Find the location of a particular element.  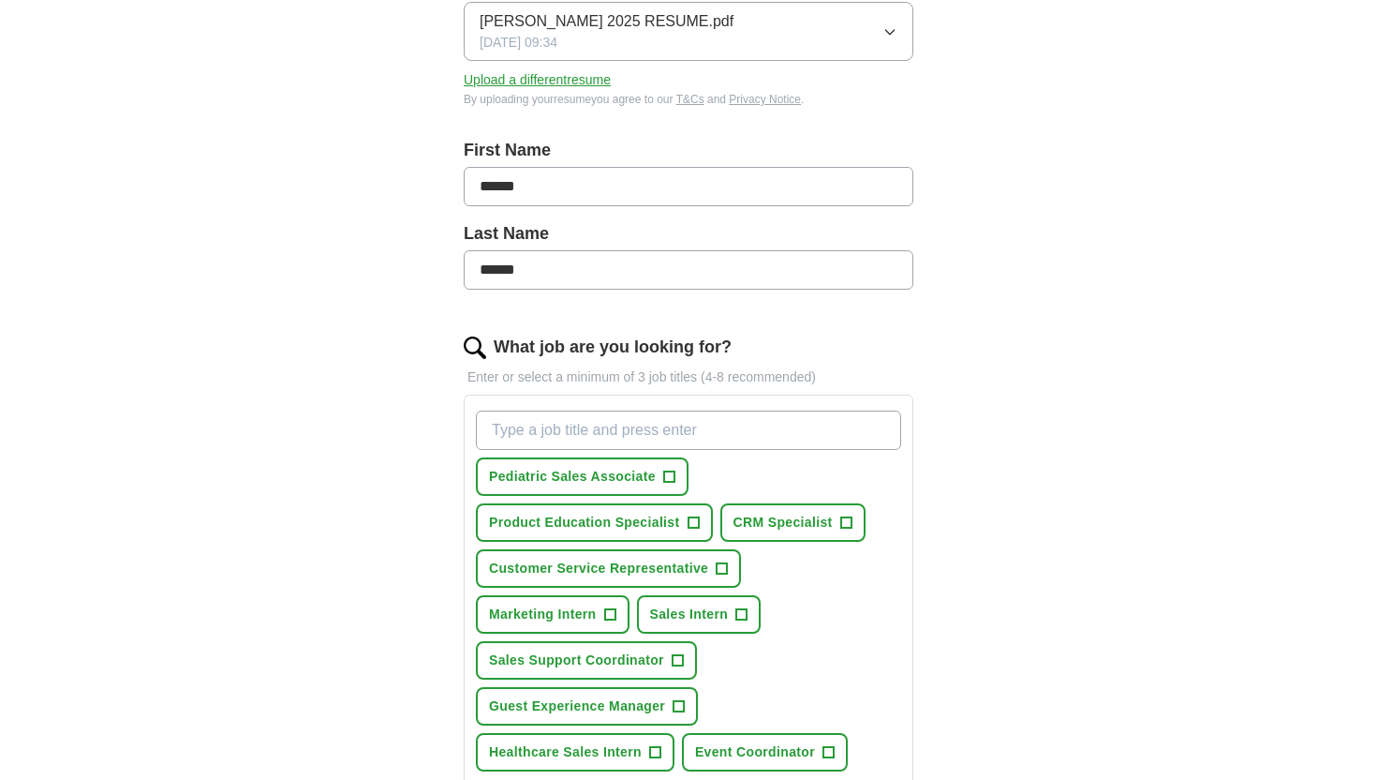

span: Customer Service Representative is located at coordinates (599, 568).